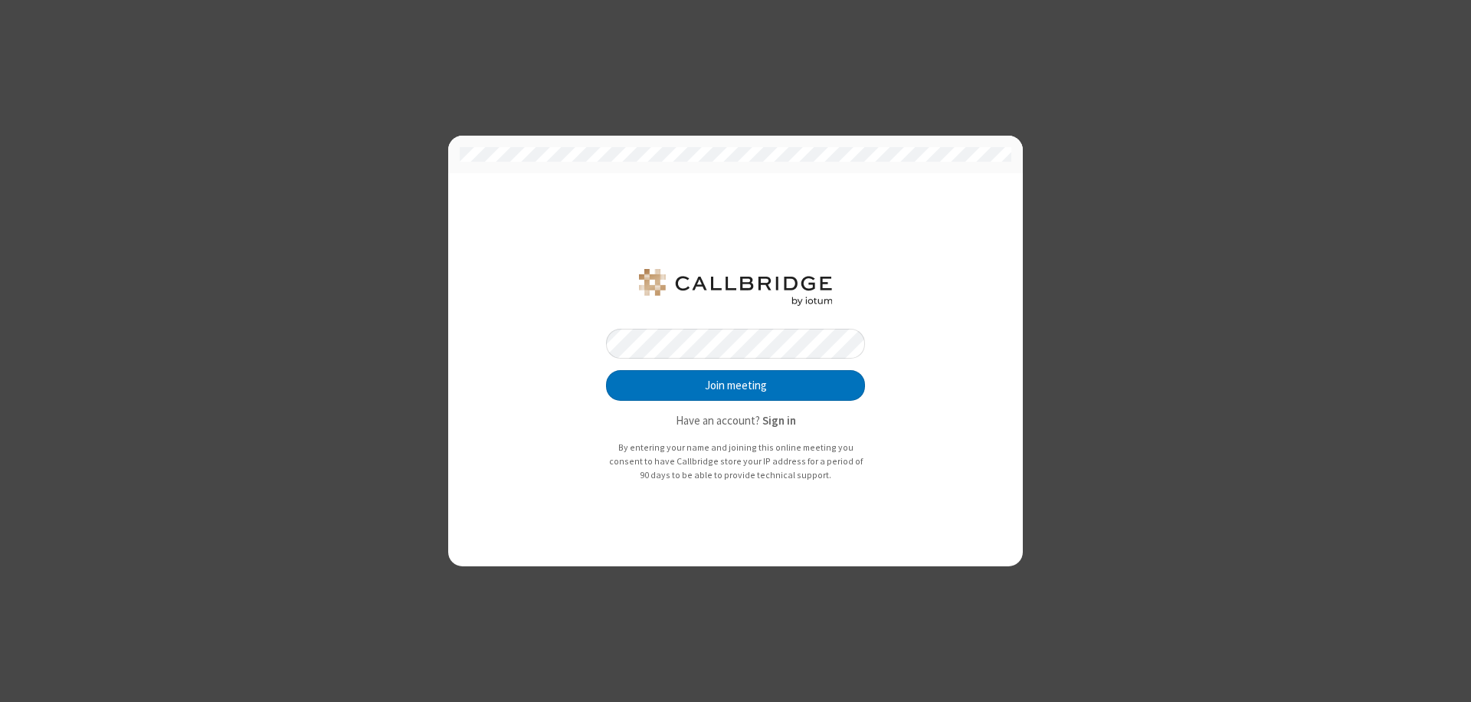  I want to click on button: Join meeting, so click(735, 385).